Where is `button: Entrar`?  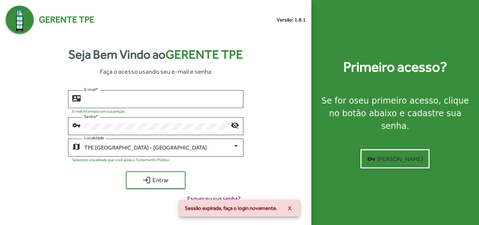
button: Entrar is located at coordinates (156, 180).